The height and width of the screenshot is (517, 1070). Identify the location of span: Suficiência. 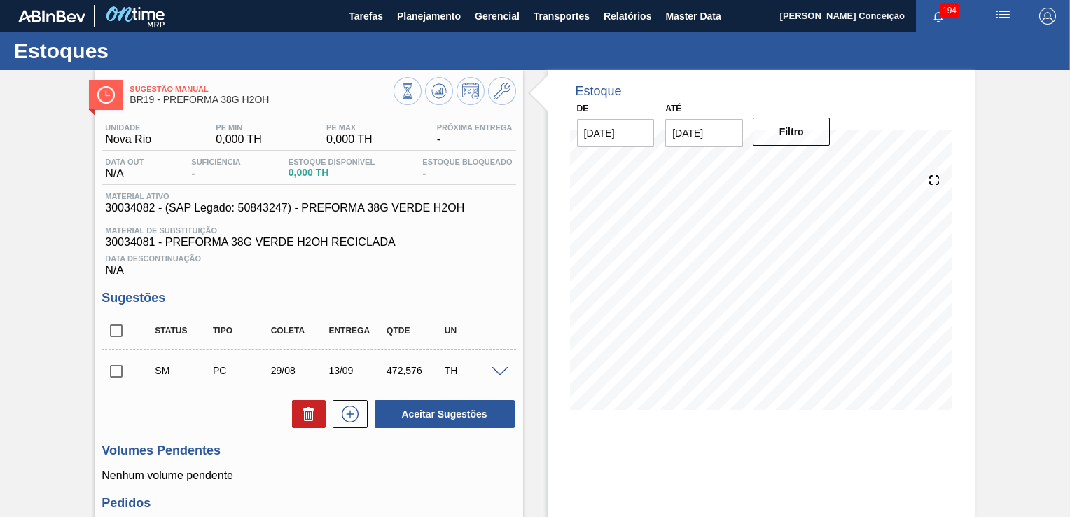
(216, 162).